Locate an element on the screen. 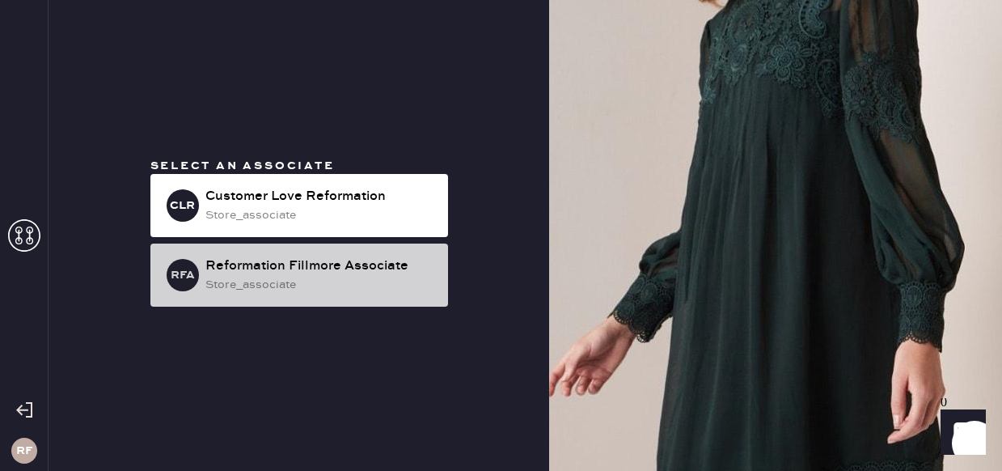 The width and height of the screenshot is (1002, 471). div: Reformation Fillmore Associate is located at coordinates (320, 266).